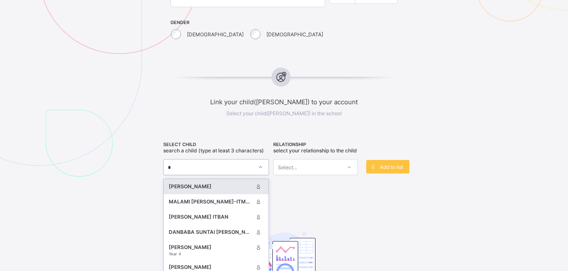 Image resolution: width=568 pixels, height=271 pixels. What do you see at coordinates (287, 167) in the screenshot?
I see `div: Select...` at bounding box center [287, 167].